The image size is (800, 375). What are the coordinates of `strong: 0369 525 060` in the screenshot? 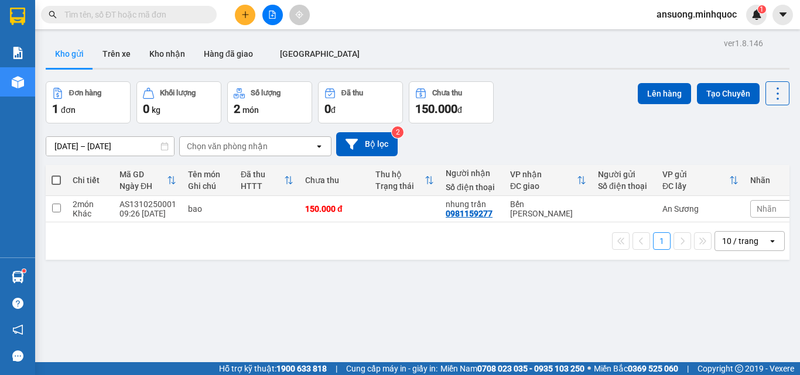 It's located at (653, 369).